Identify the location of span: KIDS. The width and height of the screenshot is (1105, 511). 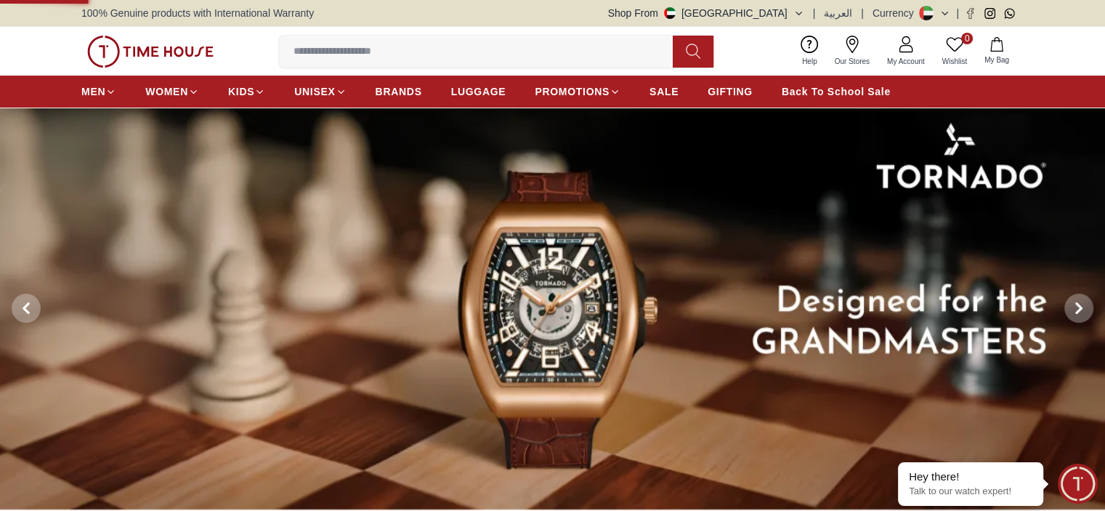
(241, 92).